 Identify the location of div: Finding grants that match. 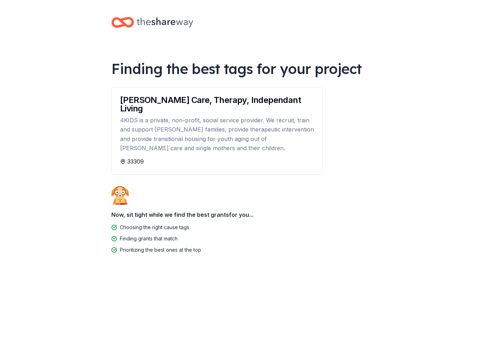
(149, 239).